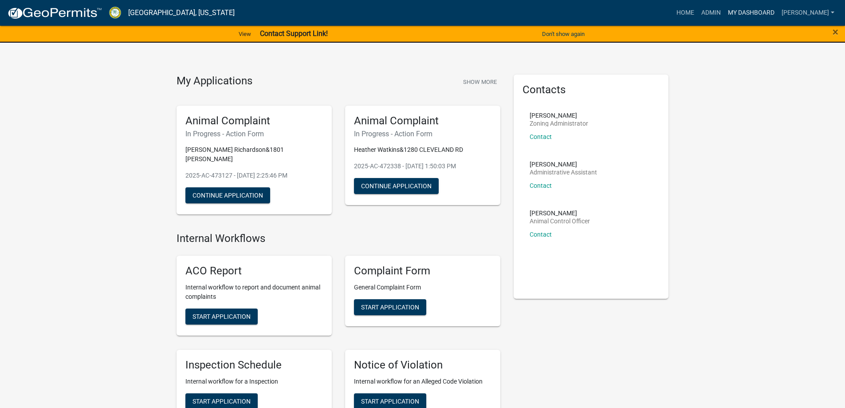  I want to click on p: Administrative Assistant, so click(563, 172).